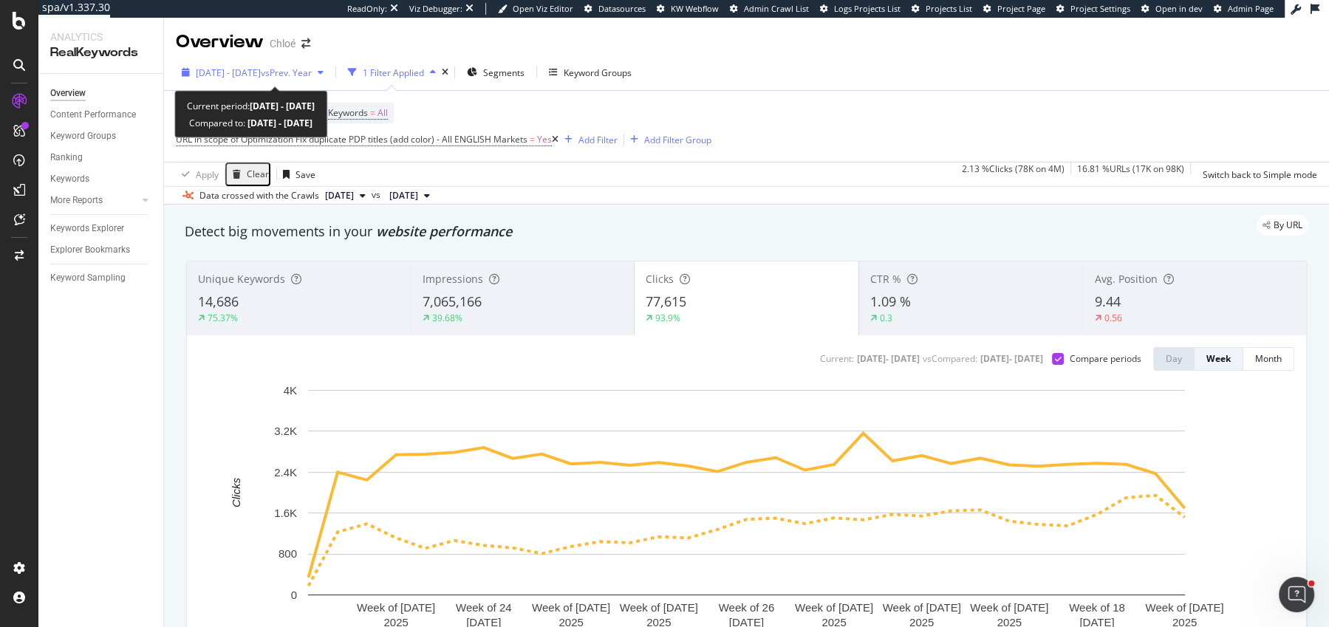 Image resolution: width=1329 pixels, height=627 pixels. Describe the element at coordinates (93, 115) in the screenshot. I see `div: Content Performance` at that location.